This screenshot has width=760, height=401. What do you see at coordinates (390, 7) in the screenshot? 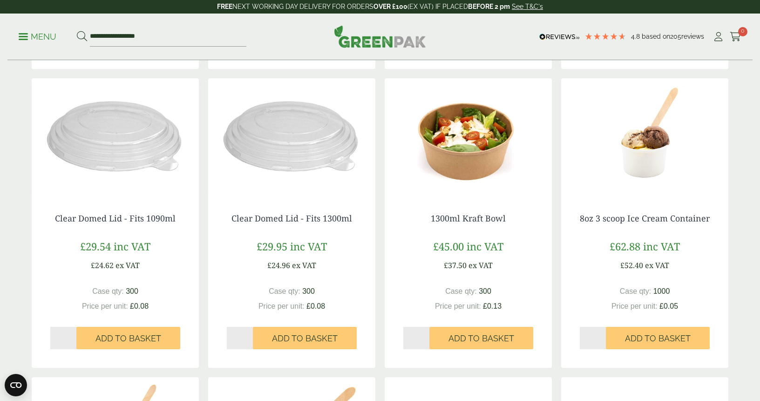
I see `strong: OVER £100` at bounding box center [390, 7].